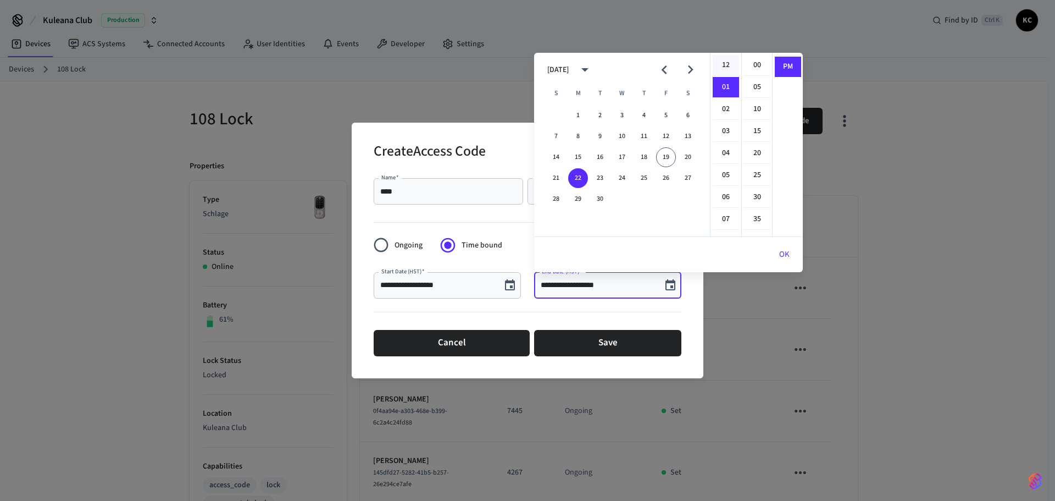 The image size is (1055, 501). I want to click on button: 13, so click(688, 136).